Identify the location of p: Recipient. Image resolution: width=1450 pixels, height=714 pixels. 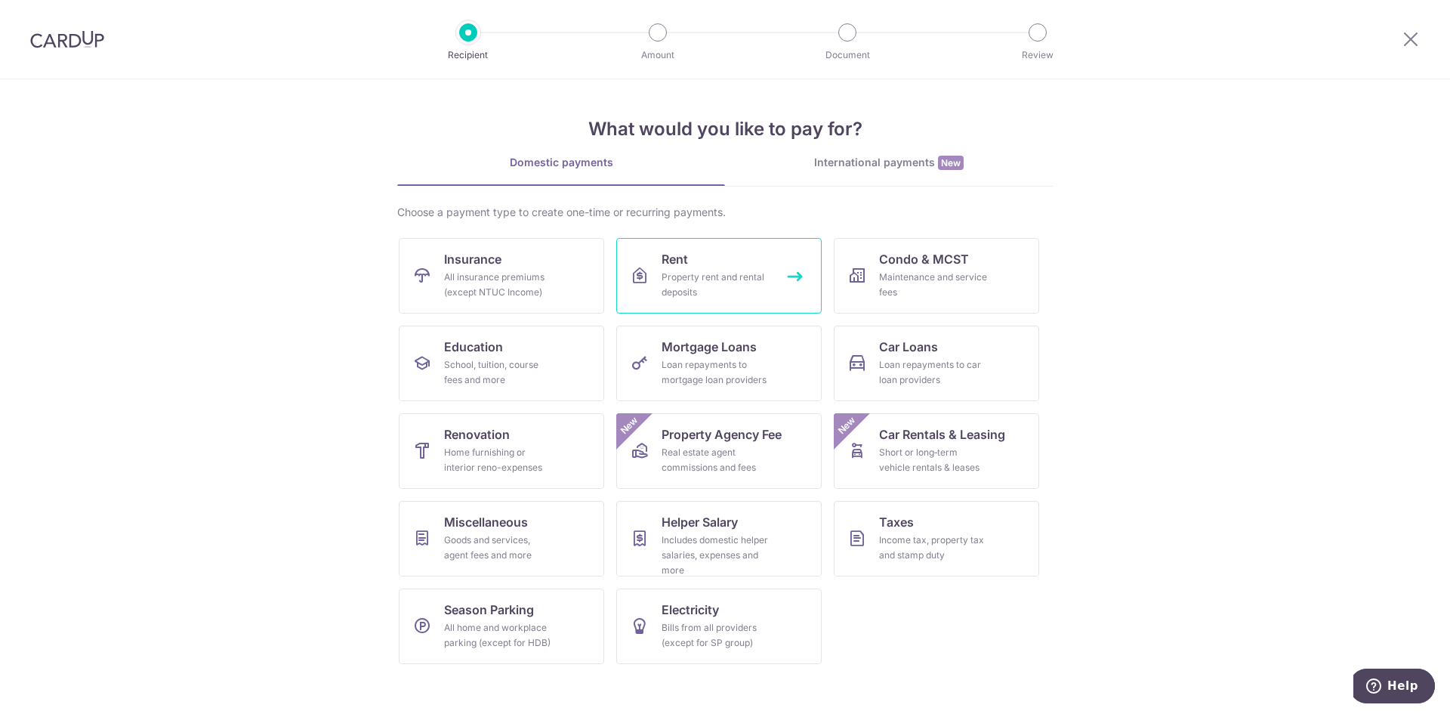
(468, 55).